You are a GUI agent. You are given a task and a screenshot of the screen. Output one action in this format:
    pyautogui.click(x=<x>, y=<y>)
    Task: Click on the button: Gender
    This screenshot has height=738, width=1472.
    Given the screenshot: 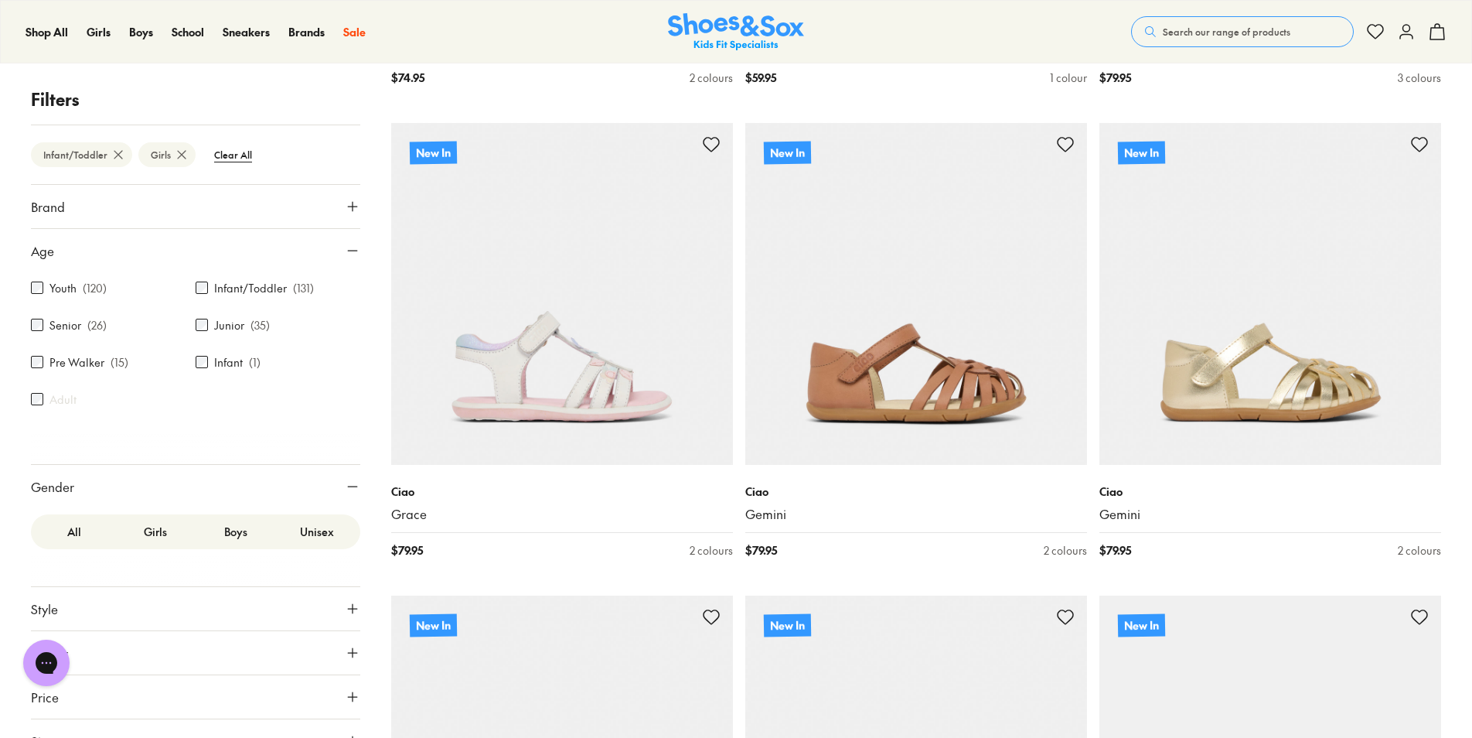 What is the action you would take?
    pyautogui.click(x=196, y=486)
    